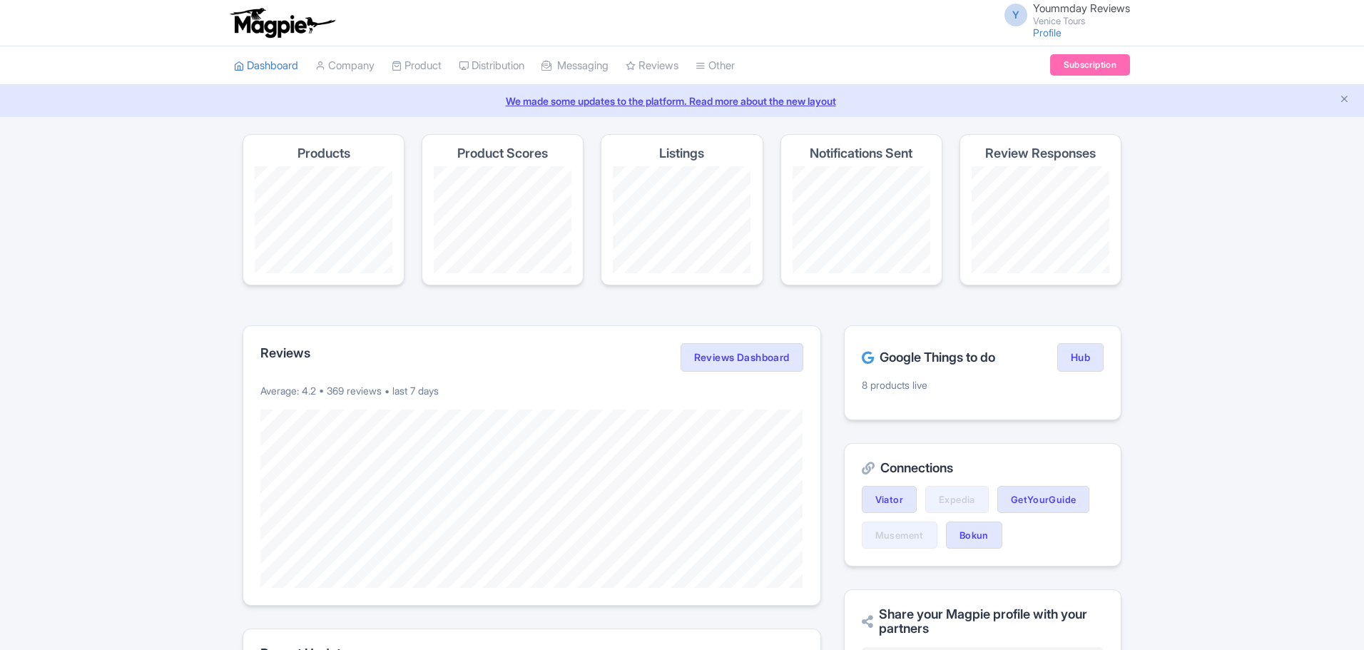 This screenshot has height=650, width=1364. Describe the element at coordinates (982, 468) in the screenshot. I see `h2: Connections` at that location.